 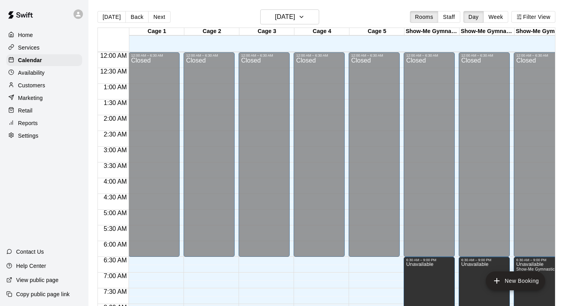 I want to click on a: Home, so click(x=44, y=35).